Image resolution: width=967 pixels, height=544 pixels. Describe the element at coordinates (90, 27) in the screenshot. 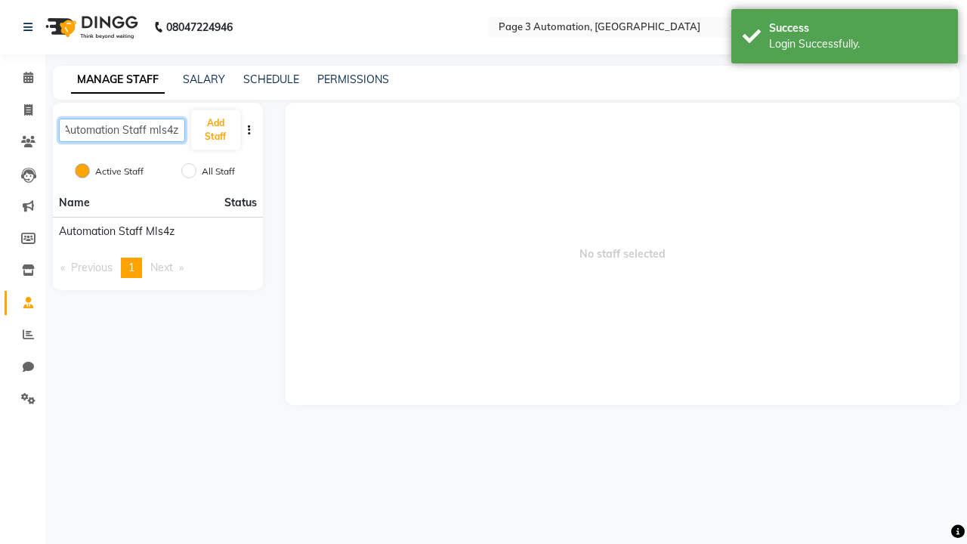

I see `img: logo` at that location.